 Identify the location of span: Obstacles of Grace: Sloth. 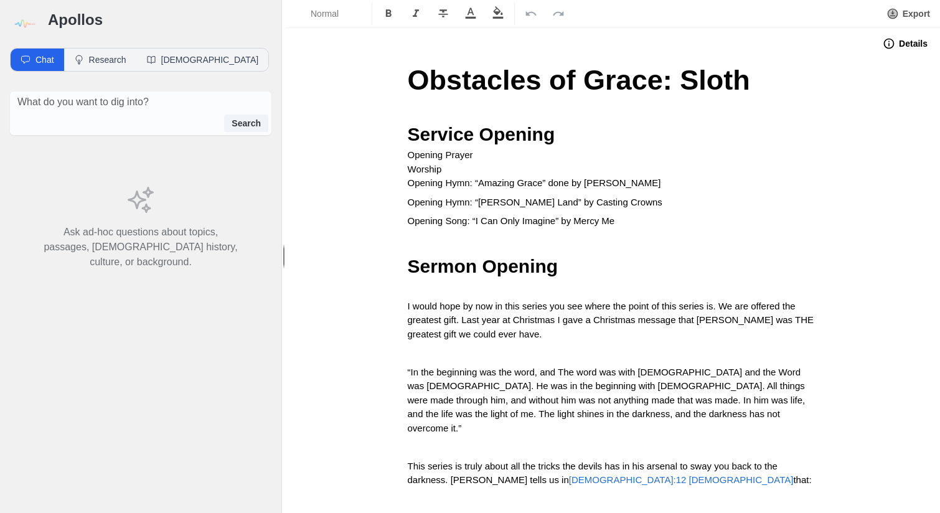
(579, 80).